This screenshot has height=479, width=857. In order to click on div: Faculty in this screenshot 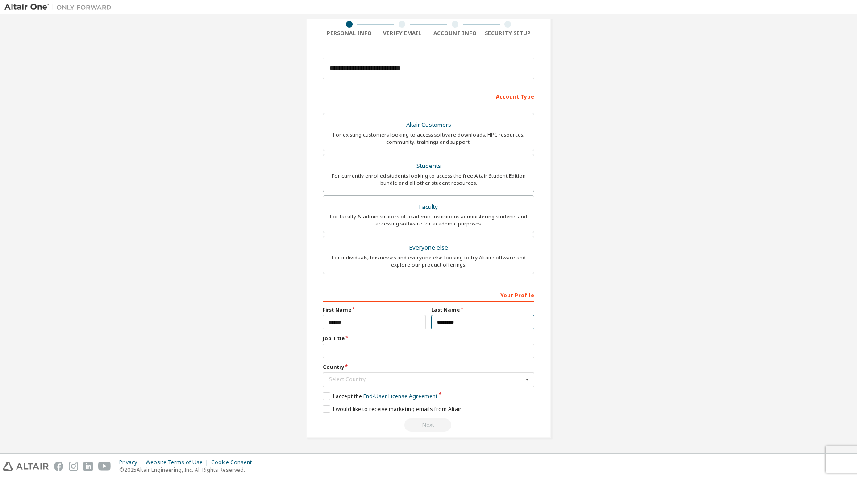, I will do `click(428, 207)`.